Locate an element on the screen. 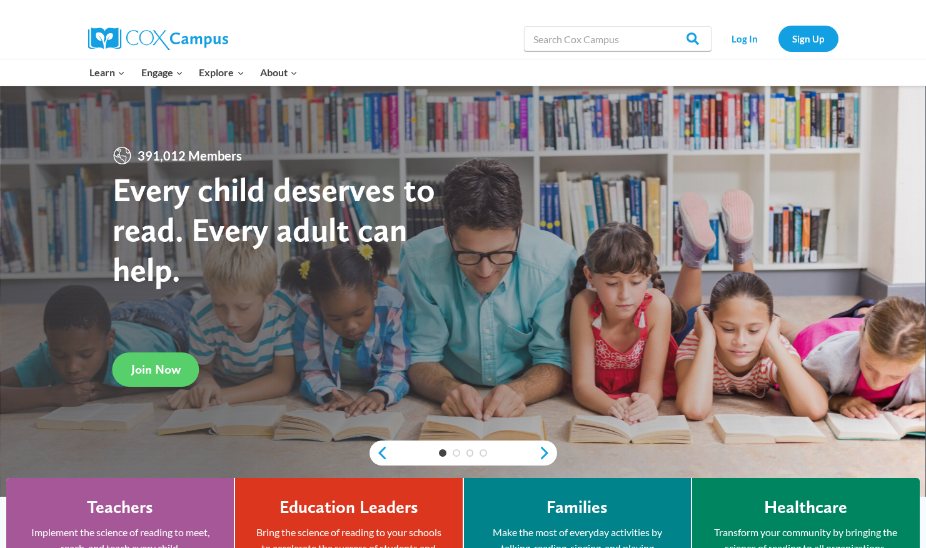  strong: Every child deserves to read. Every adult can help. is located at coordinates (274, 229).